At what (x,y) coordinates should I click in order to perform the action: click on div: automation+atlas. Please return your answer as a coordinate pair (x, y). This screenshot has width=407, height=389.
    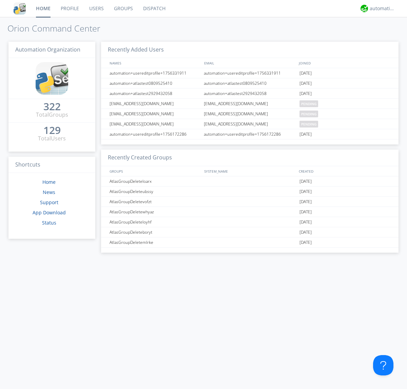
    Looking at the image, I should click on (382, 8).